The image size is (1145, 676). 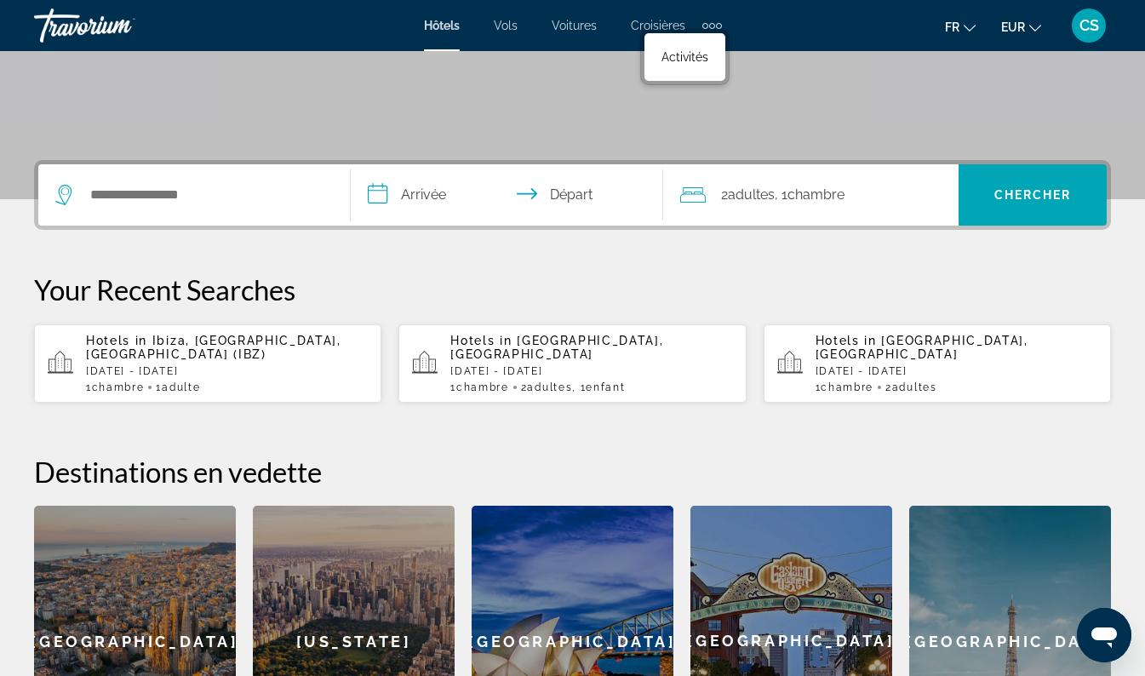 I want to click on a: Croisières, so click(x=658, y=26).